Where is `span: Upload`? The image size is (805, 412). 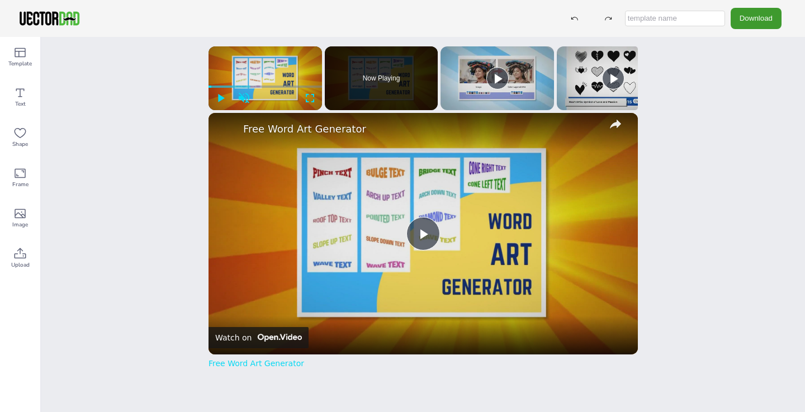
span: Upload is located at coordinates (20, 265).